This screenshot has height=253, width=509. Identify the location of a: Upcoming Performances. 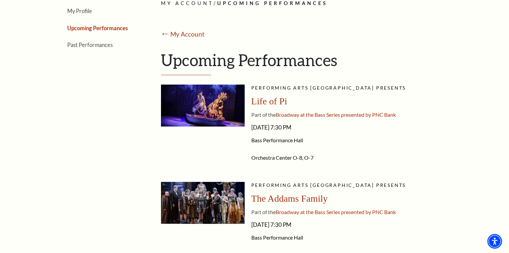
(97, 28).